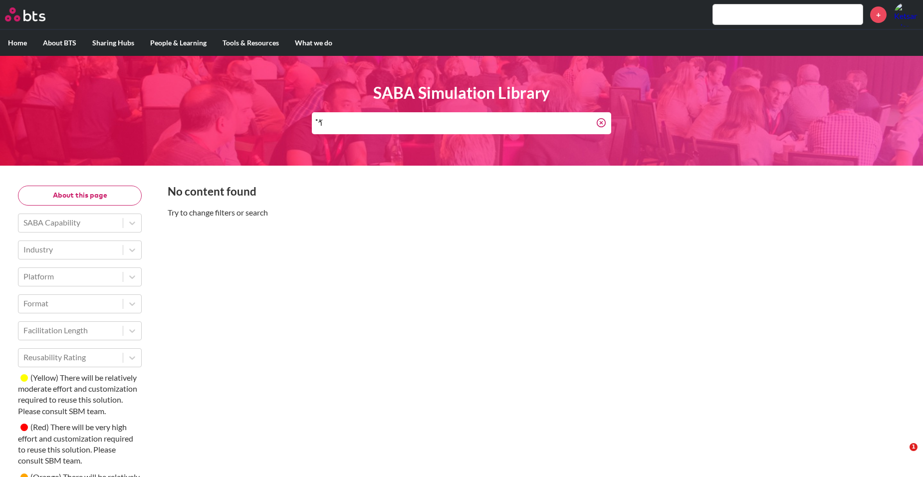 Image resolution: width=923 pixels, height=477 pixels. What do you see at coordinates (178, 43) in the screenshot?
I see `label: People & Learning` at bounding box center [178, 43].